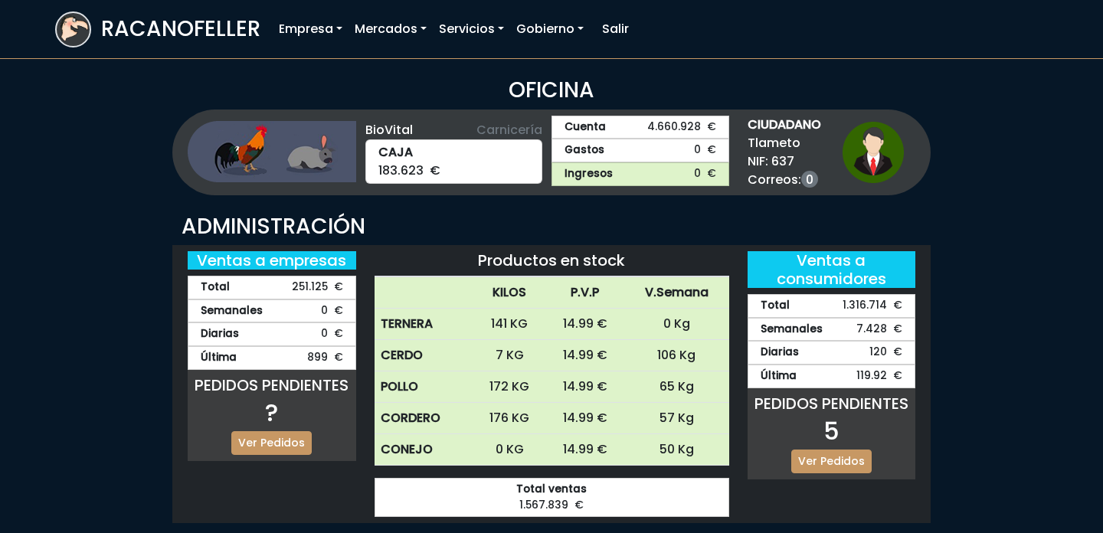  Describe the element at coordinates (552, 227) in the screenshot. I see `h3: ADMINISTRACIÓN` at that location.